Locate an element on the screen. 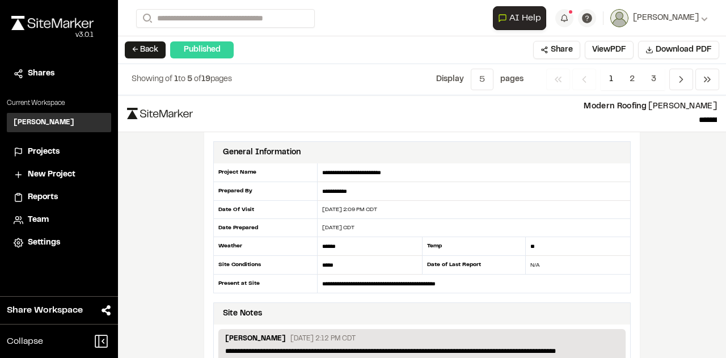 The width and height of the screenshot is (726, 358). div: Weather is located at coordinates (265, 246).